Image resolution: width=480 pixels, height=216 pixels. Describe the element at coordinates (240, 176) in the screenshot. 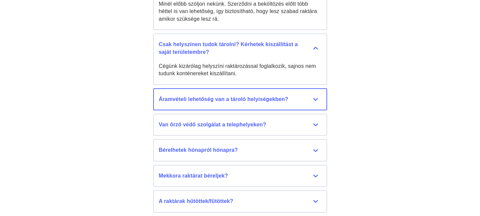

I see `button: Mekkora raktárat béreljek?` at that location.